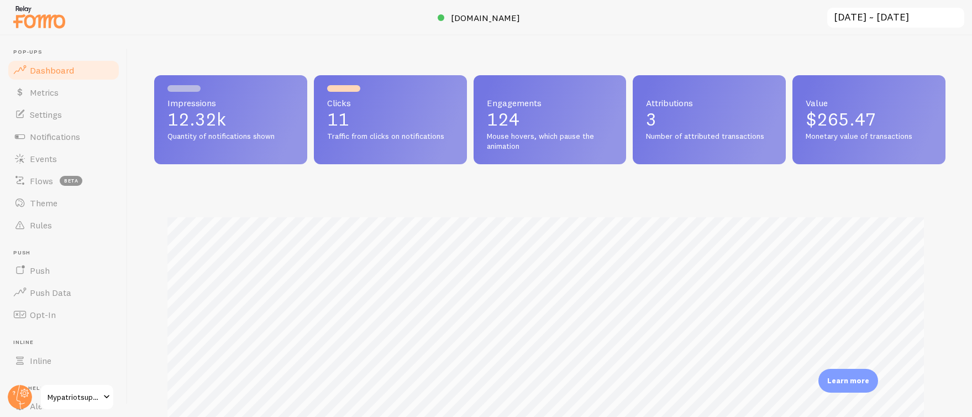 This screenshot has width=972, height=417. What do you see at coordinates (43, 159) in the screenshot?
I see `span: Events` at bounding box center [43, 159].